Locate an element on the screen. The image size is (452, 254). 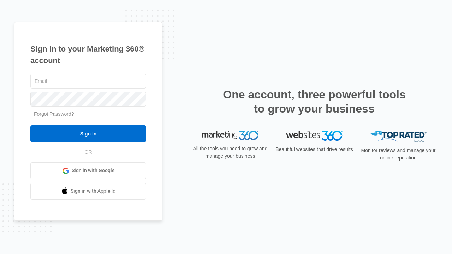
span: Sign in with Google is located at coordinates (93, 171).